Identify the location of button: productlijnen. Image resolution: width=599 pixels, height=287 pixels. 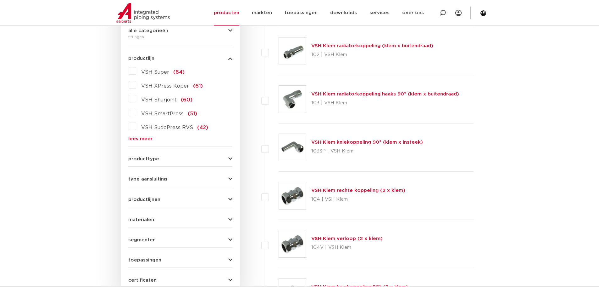
(180, 199).